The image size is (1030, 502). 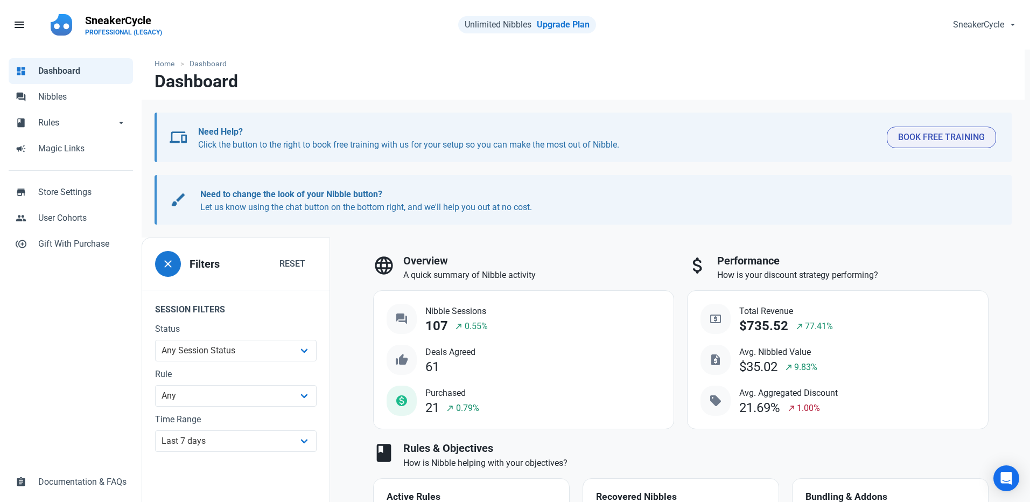 What do you see at coordinates (696, 463) in the screenshot?
I see `p: How is Nibble helping with your objectives?` at bounding box center [696, 463].